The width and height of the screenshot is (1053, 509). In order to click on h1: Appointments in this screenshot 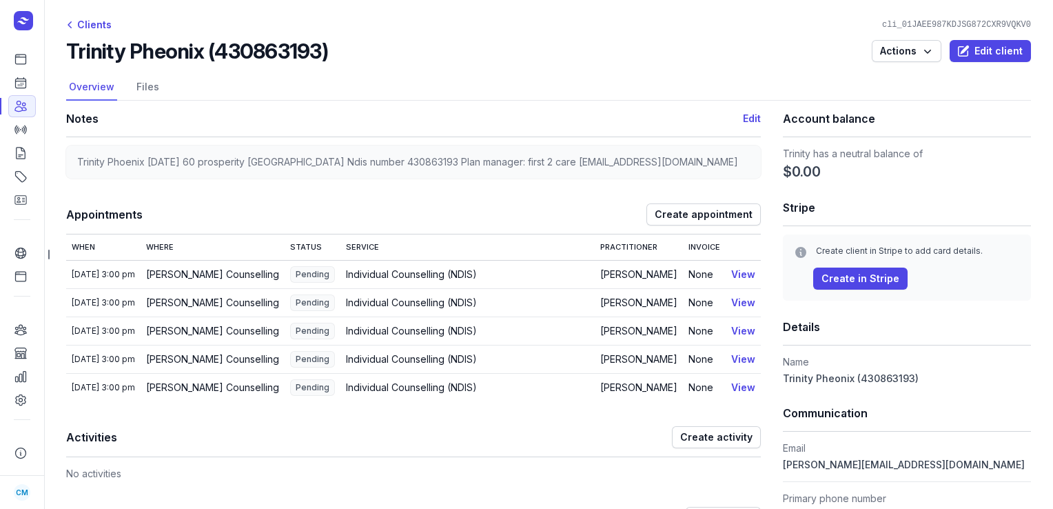, I will do `click(356, 214)`.